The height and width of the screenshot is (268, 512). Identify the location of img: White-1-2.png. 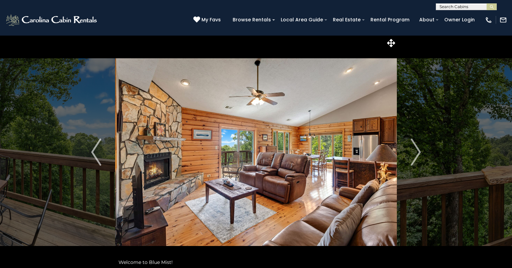
(52, 20).